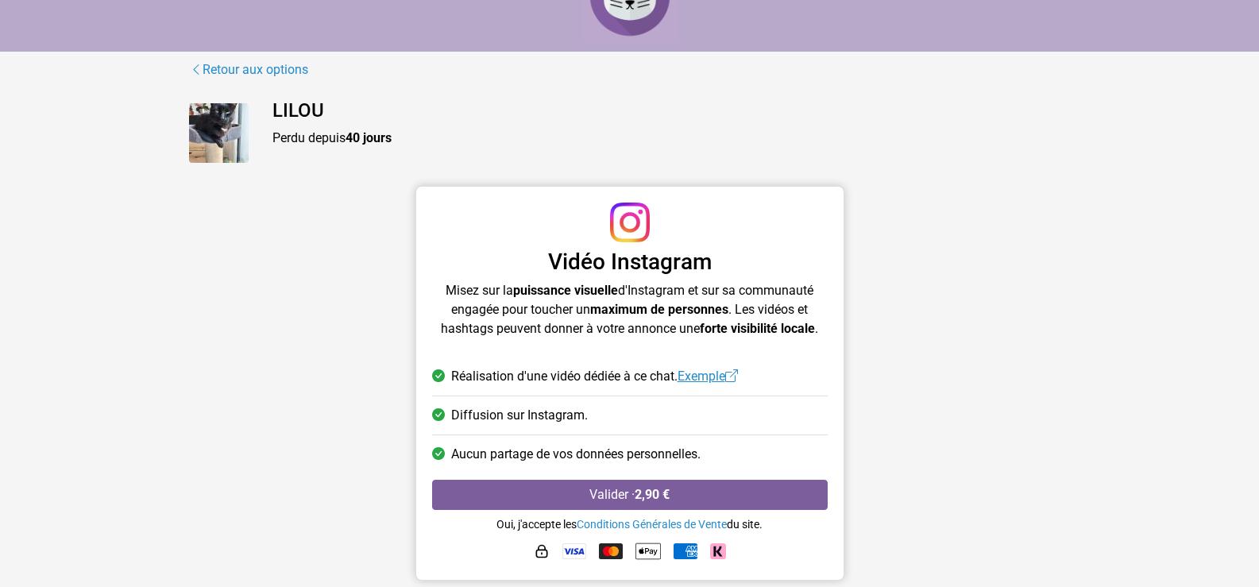 This screenshot has height=587, width=1259. I want to click on a: Conditions Générales de Vente, so click(651, 524).